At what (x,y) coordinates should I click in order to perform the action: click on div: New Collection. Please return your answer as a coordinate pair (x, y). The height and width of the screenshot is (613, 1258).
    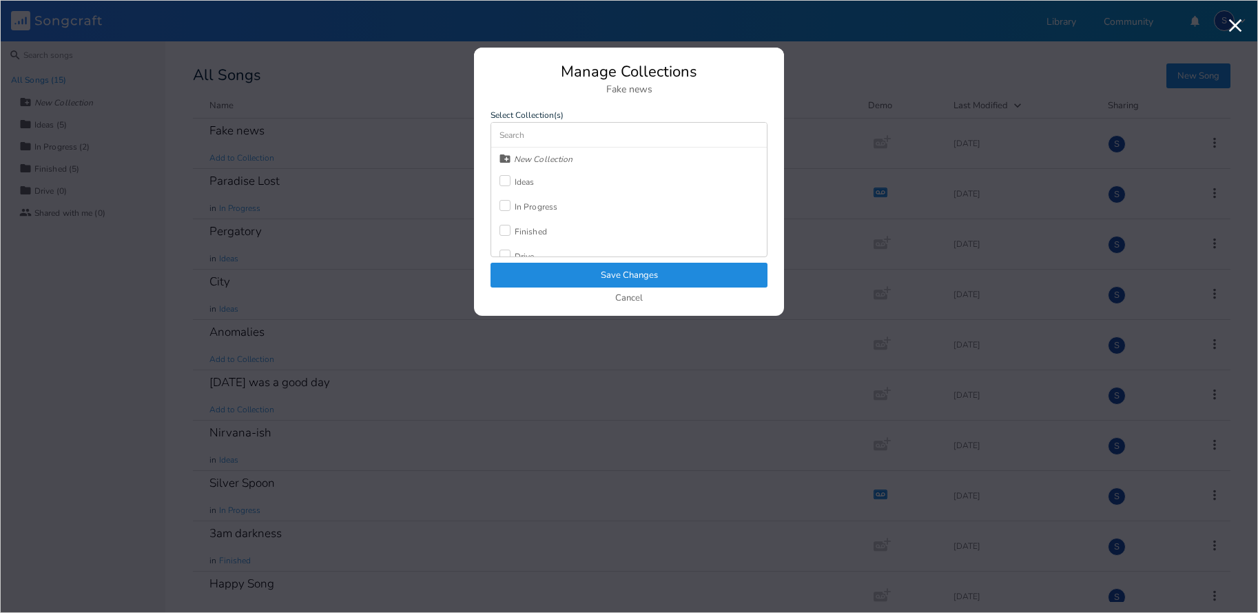
    Looking at the image, I should click on (543, 159).